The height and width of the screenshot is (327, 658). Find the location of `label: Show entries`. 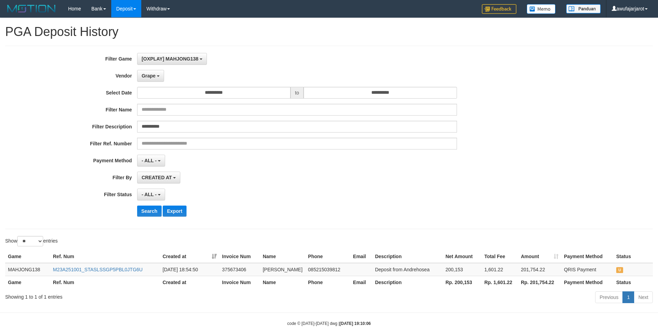

label: Show entries is located at coordinates (31, 241).